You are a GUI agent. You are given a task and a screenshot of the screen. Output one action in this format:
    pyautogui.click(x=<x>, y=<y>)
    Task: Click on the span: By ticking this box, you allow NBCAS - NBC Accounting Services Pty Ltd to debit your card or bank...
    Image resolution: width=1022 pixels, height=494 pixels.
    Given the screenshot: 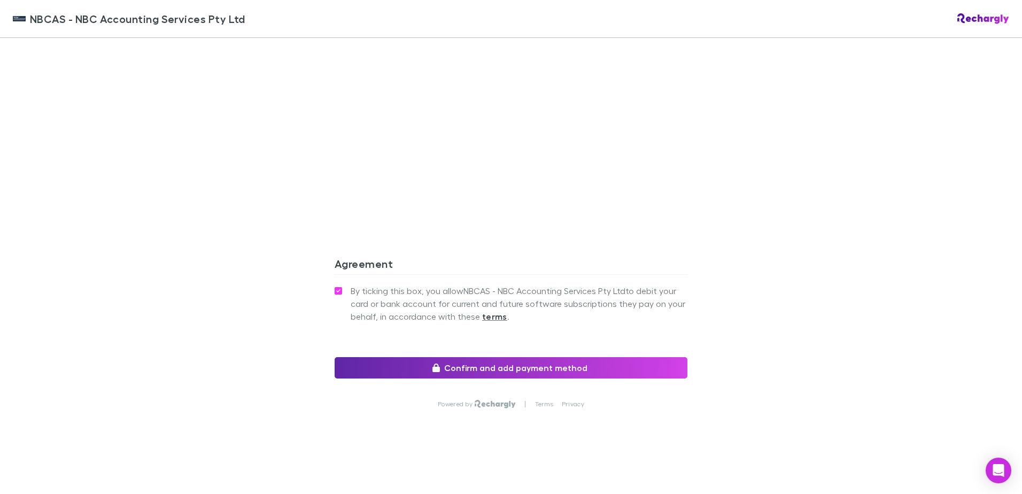 What is the action you would take?
    pyautogui.click(x=519, y=304)
    